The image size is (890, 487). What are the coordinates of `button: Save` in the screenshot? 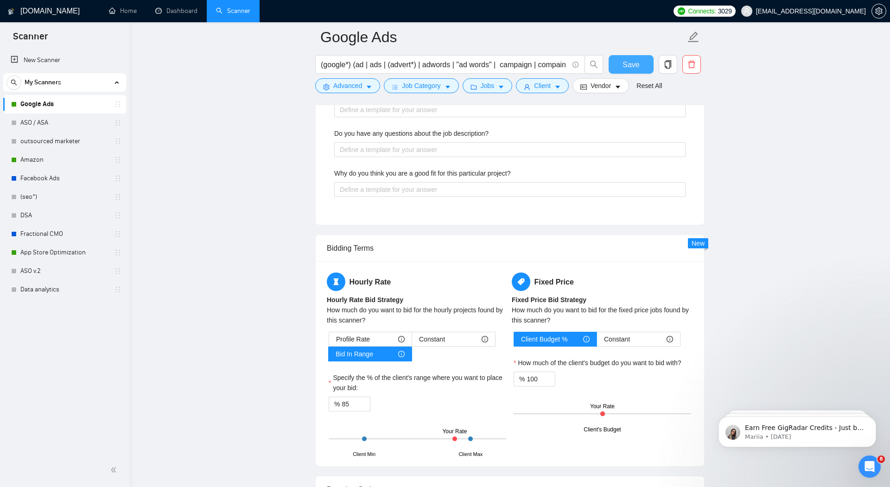 It's located at (631, 64).